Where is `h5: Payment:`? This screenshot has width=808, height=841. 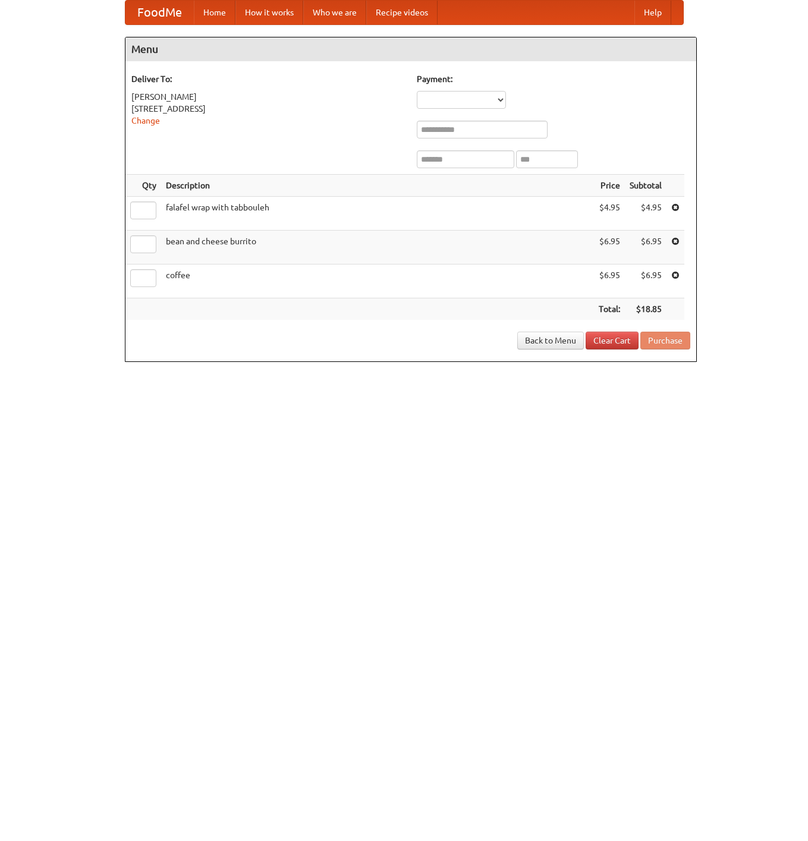
h5: Payment: is located at coordinates (553, 79).